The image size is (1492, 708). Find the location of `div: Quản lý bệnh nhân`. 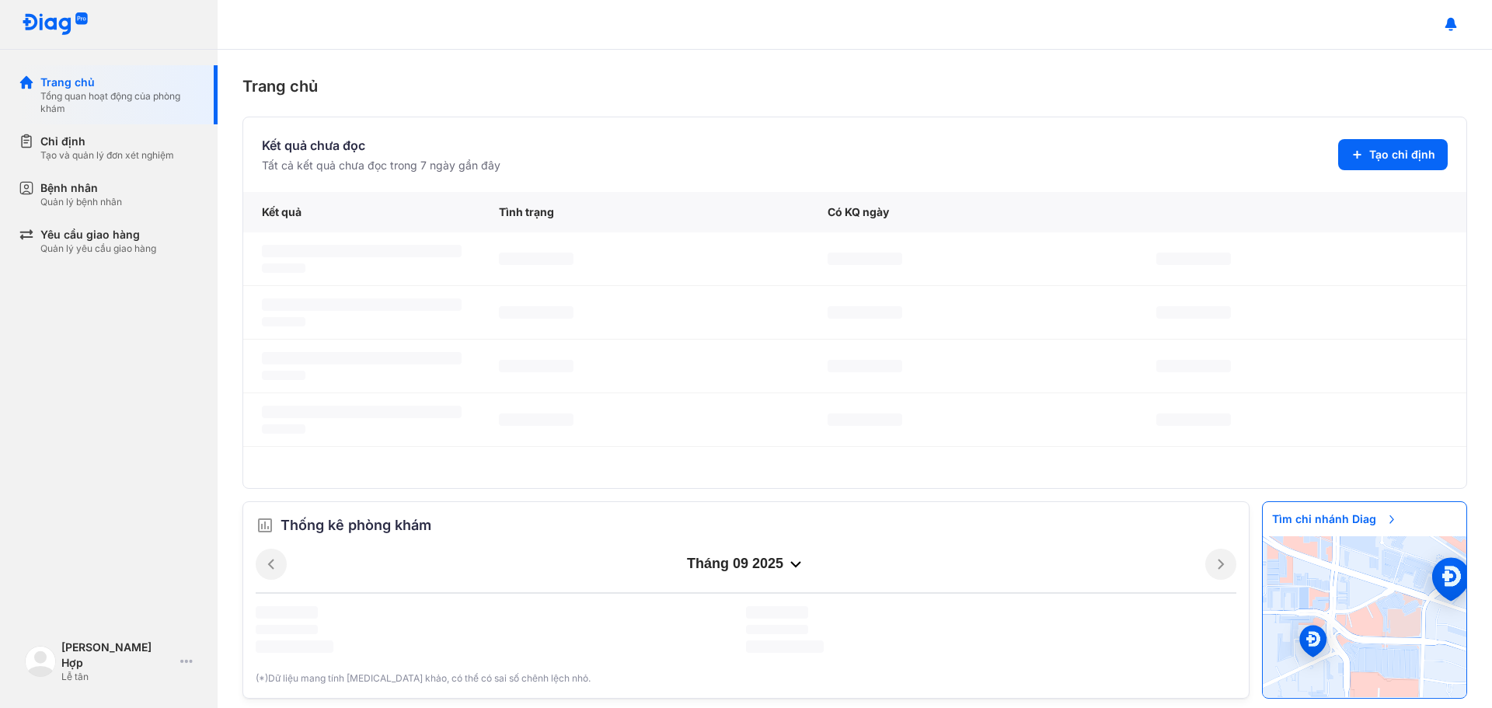

div: Quản lý bệnh nhân is located at coordinates (81, 202).